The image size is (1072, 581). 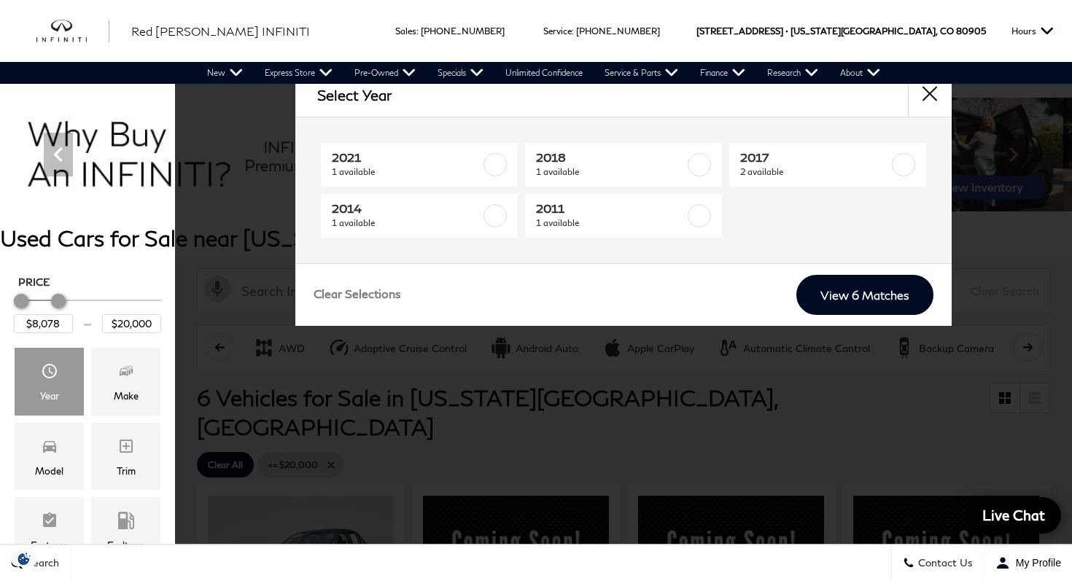 I want to click on a: New, so click(x=225, y=73).